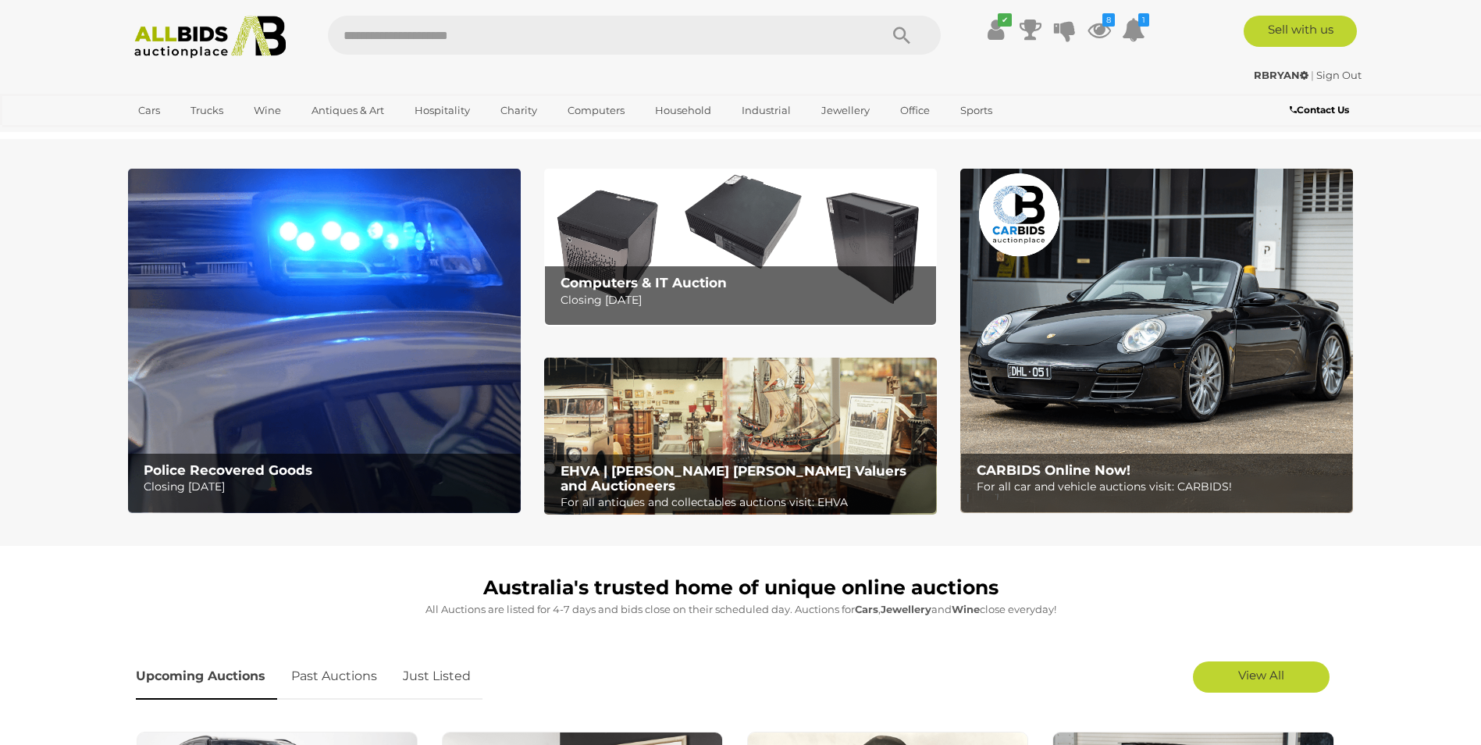  I want to click on b: Computers & IT Auction, so click(643, 283).